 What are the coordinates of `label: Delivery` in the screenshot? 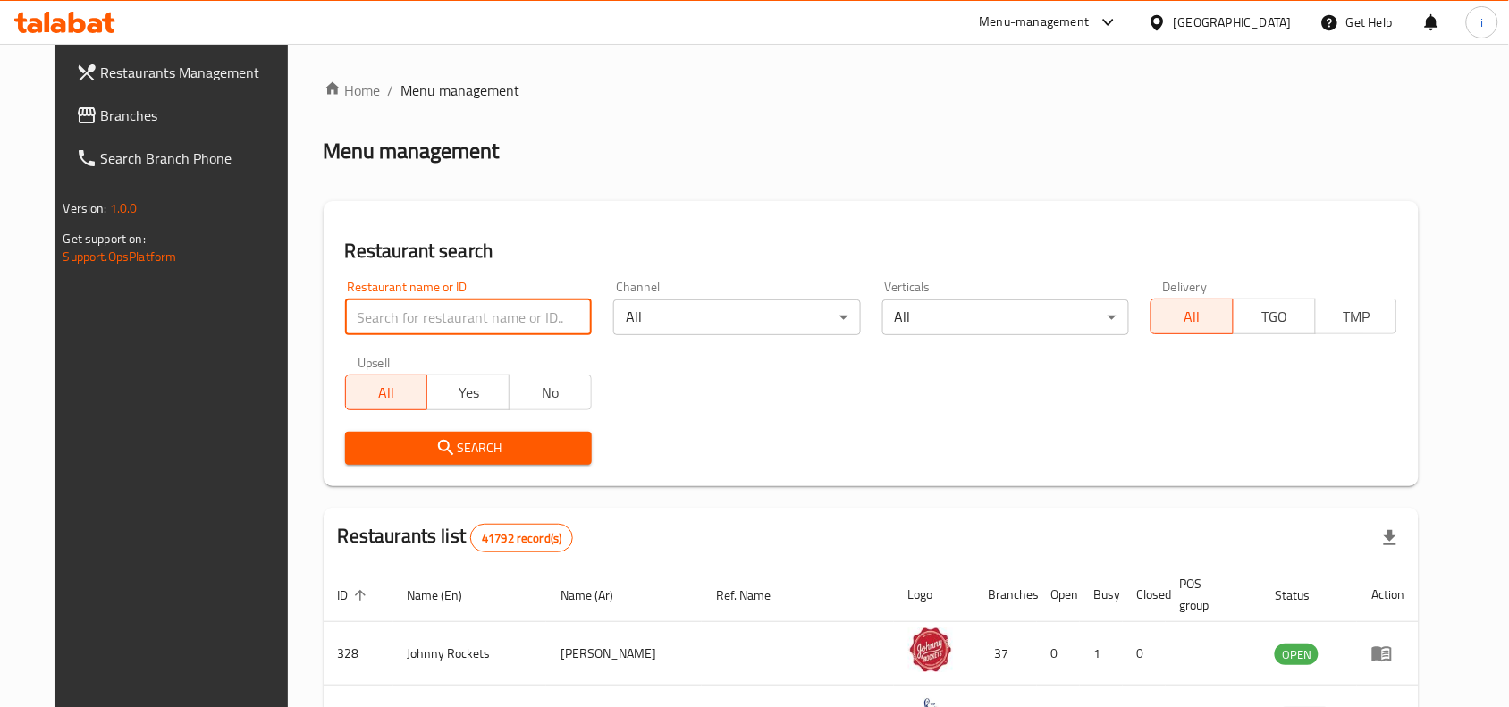 It's located at (1186, 287).